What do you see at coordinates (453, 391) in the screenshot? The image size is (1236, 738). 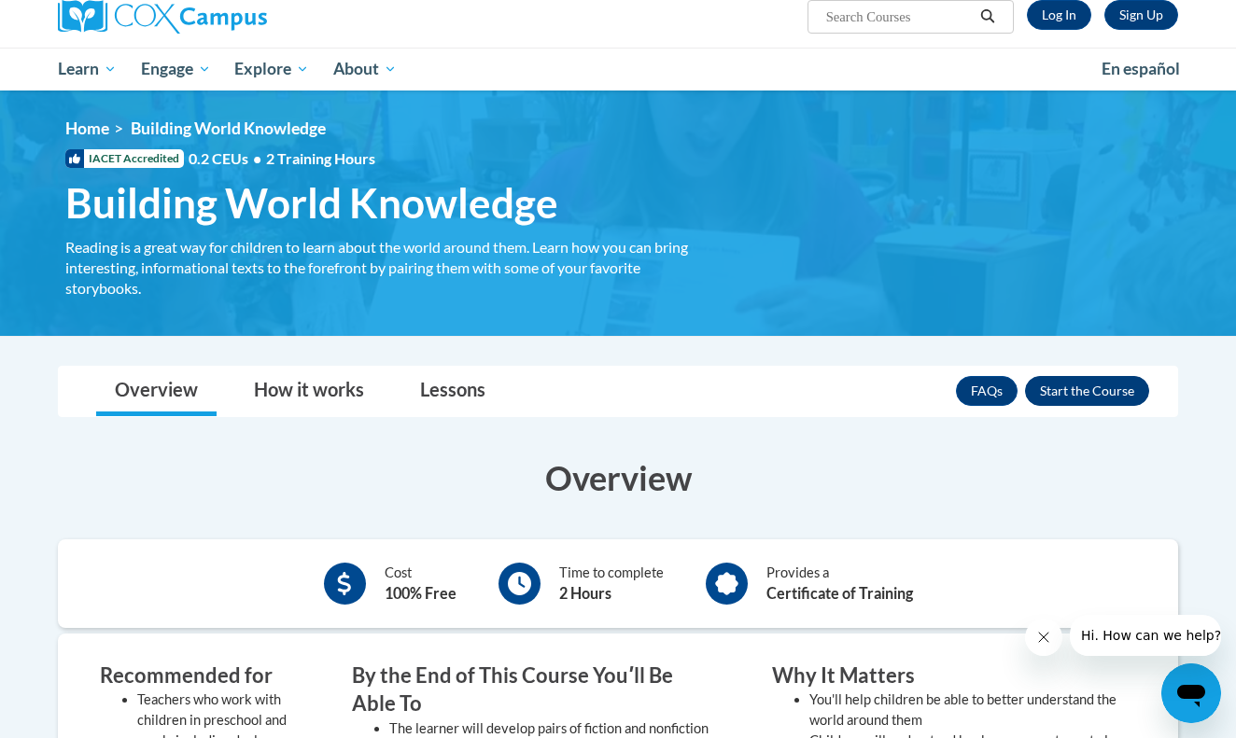 I see `a: Lessons` at bounding box center [453, 391].